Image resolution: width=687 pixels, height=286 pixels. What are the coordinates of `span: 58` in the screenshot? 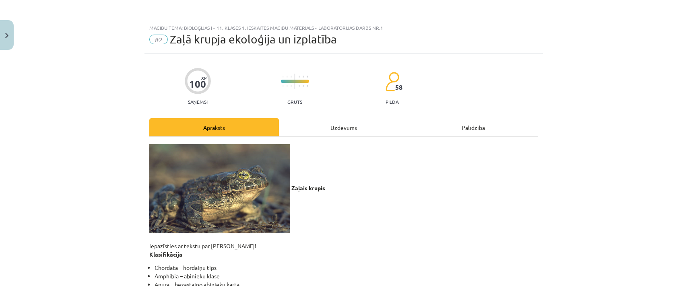 It's located at (399, 87).